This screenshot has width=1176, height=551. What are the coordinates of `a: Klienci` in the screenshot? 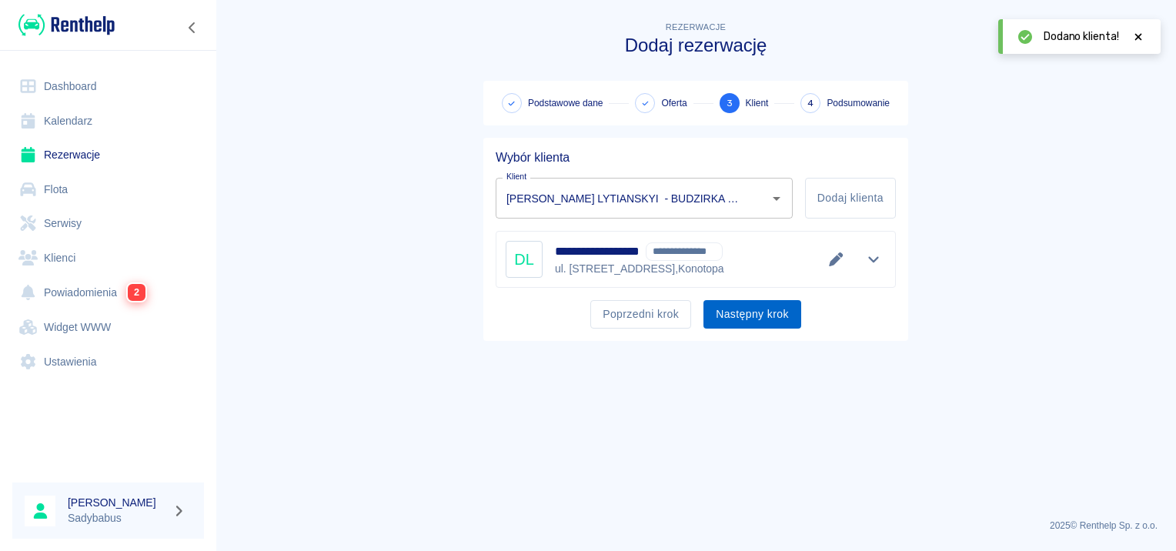 It's located at (108, 258).